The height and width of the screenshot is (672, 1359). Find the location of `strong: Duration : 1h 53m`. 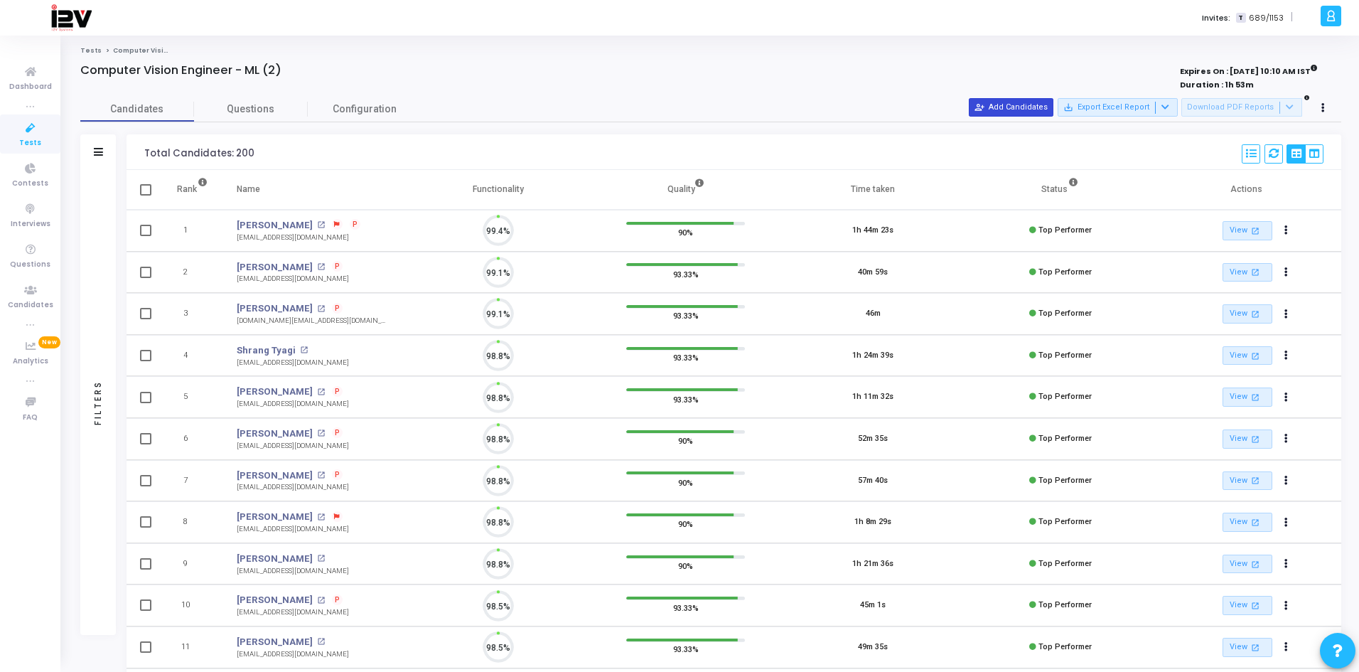

strong: Duration : 1h 53m is located at coordinates (1217, 85).